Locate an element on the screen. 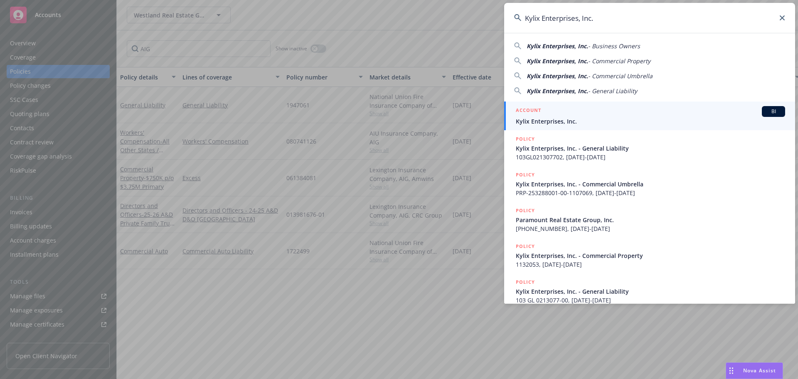  span: BI is located at coordinates (774, 111).